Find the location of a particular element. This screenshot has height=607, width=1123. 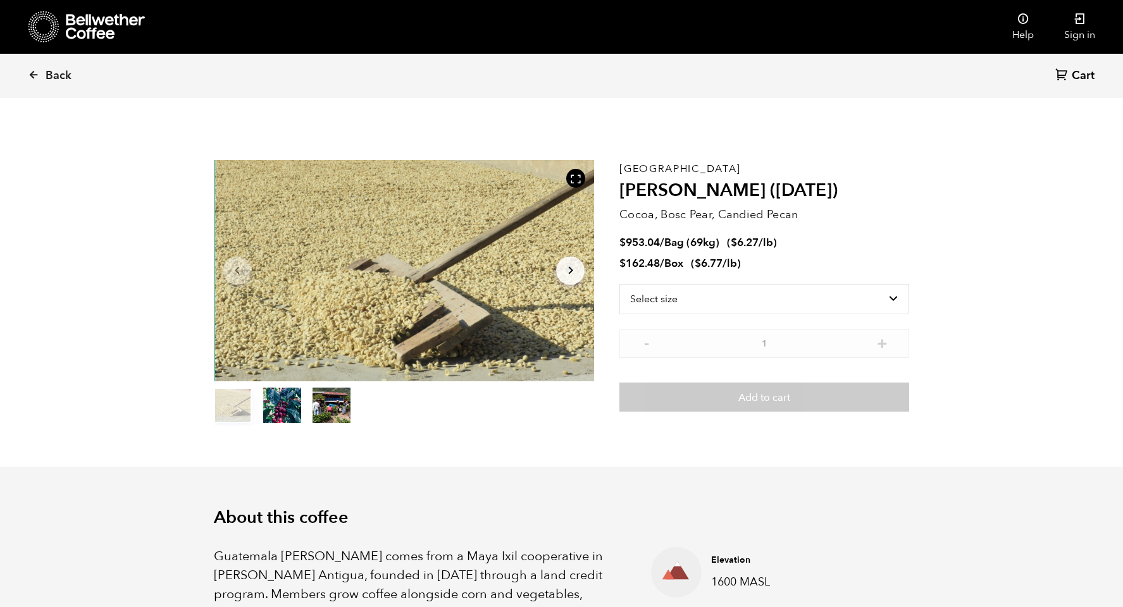

h2: About this coffee is located at coordinates (562, 518).